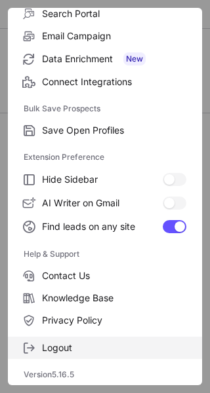  What do you see at coordinates (134, 59) in the screenshot?
I see `span: New` at bounding box center [134, 59].